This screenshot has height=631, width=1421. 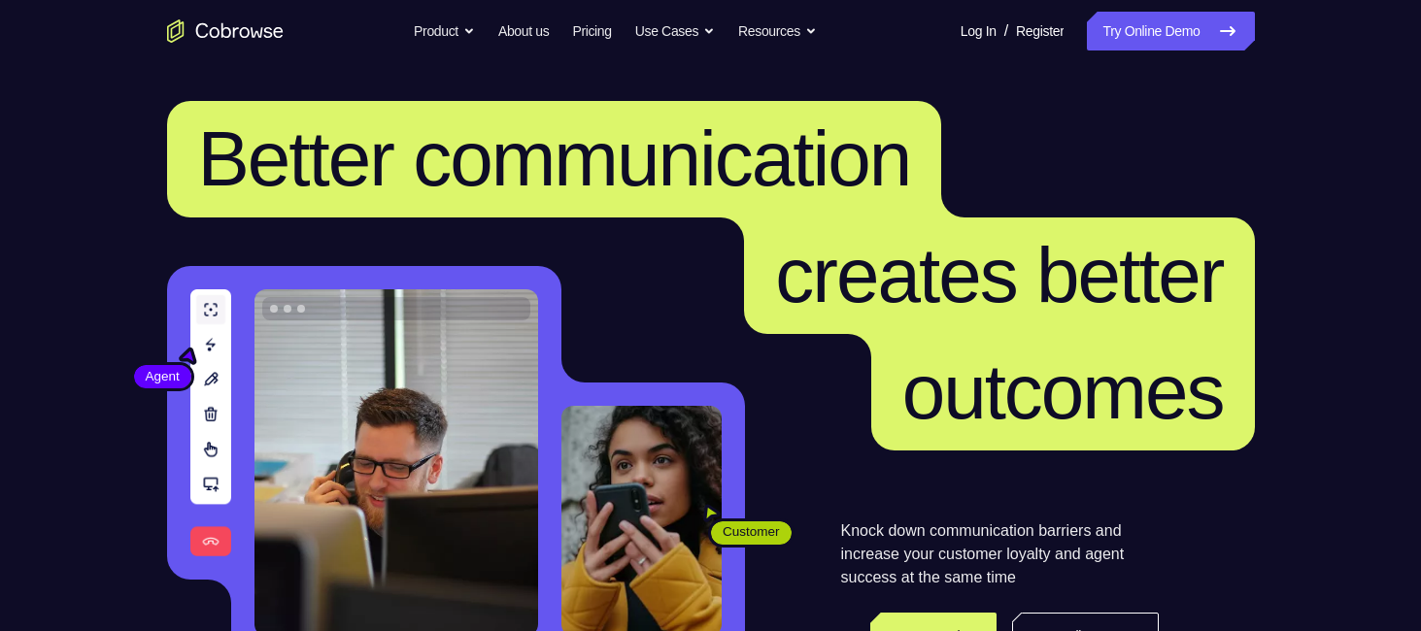 I want to click on button: Resources, so click(x=777, y=31).